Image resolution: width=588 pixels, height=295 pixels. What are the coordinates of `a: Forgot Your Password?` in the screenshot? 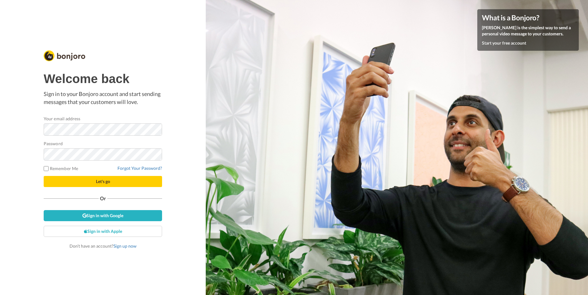 It's located at (140, 168).